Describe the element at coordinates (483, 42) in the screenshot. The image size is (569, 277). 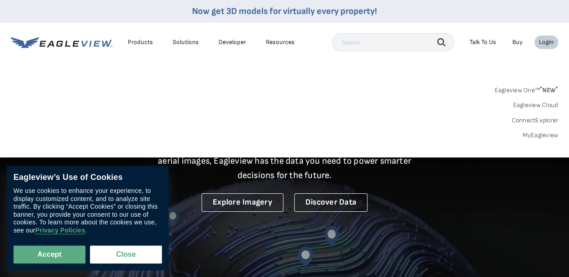
I see `div: Talk To Us` at that location.